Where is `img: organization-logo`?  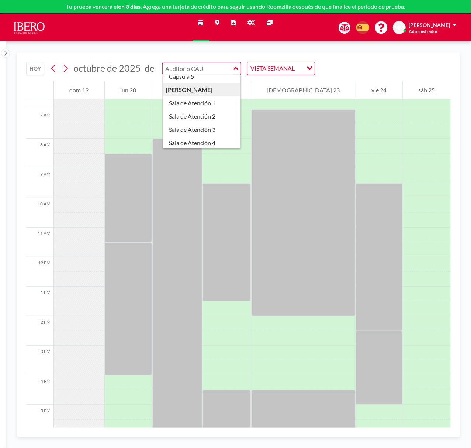 img: organization-logo is located at coordinates (29, 28).